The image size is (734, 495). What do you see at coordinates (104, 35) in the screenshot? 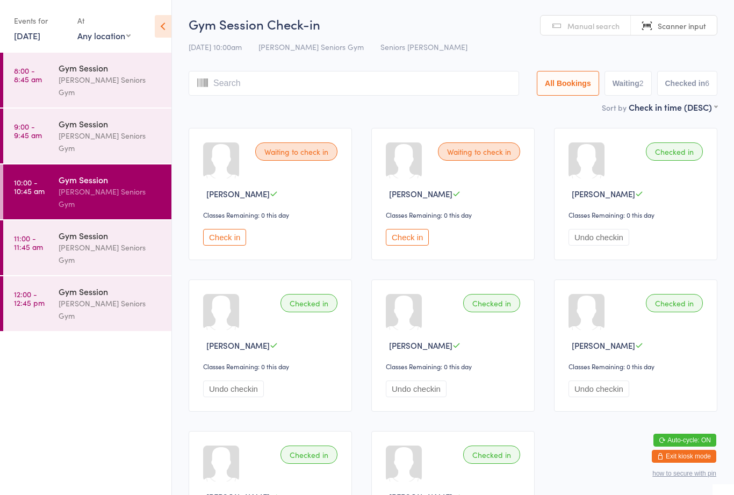
I see `div: Any location` at bounding box center [104, 35].